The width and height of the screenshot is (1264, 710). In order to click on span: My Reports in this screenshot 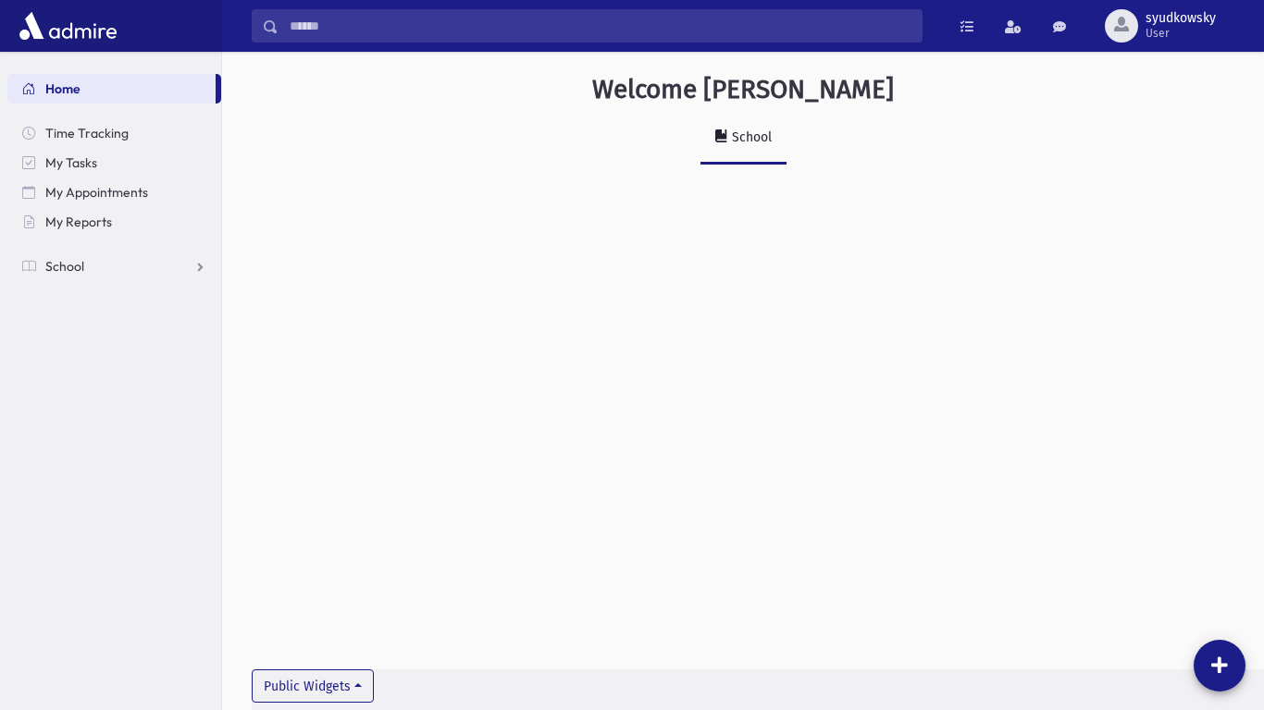, I will do `click(79, 222)`.